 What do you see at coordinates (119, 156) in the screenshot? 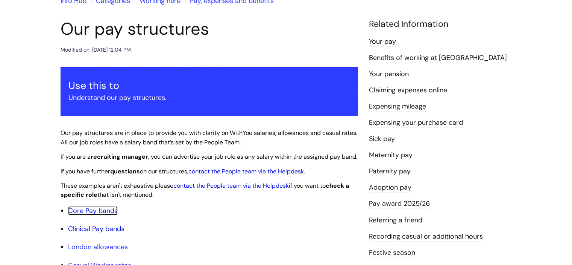
I see `strong: recruiting manager` at bounding box center [119, 156].